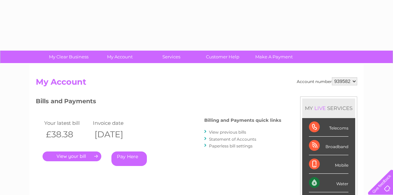 The image size is (393, 195). Describe the element at coordinates (329, 127) in the screenshot. I see `div: Telecoms` at that location.